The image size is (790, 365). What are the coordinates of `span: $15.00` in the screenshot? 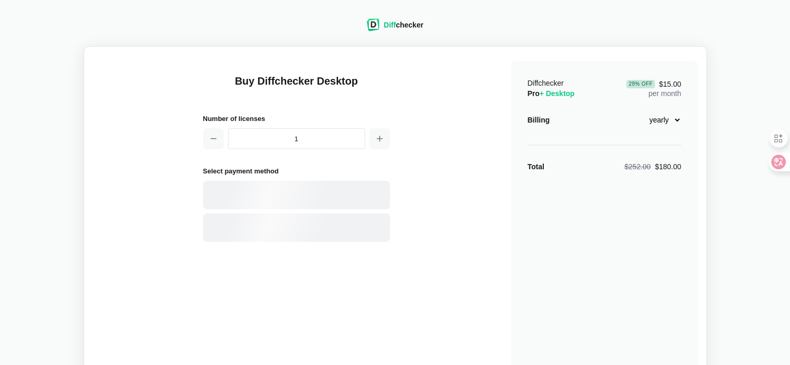 It's located at (654, 84).